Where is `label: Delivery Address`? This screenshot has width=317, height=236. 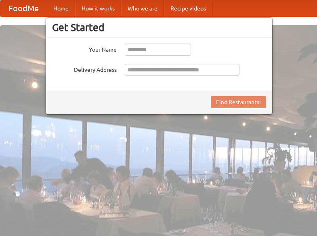 label: Delivery Address is located at coordinates (84, 69).